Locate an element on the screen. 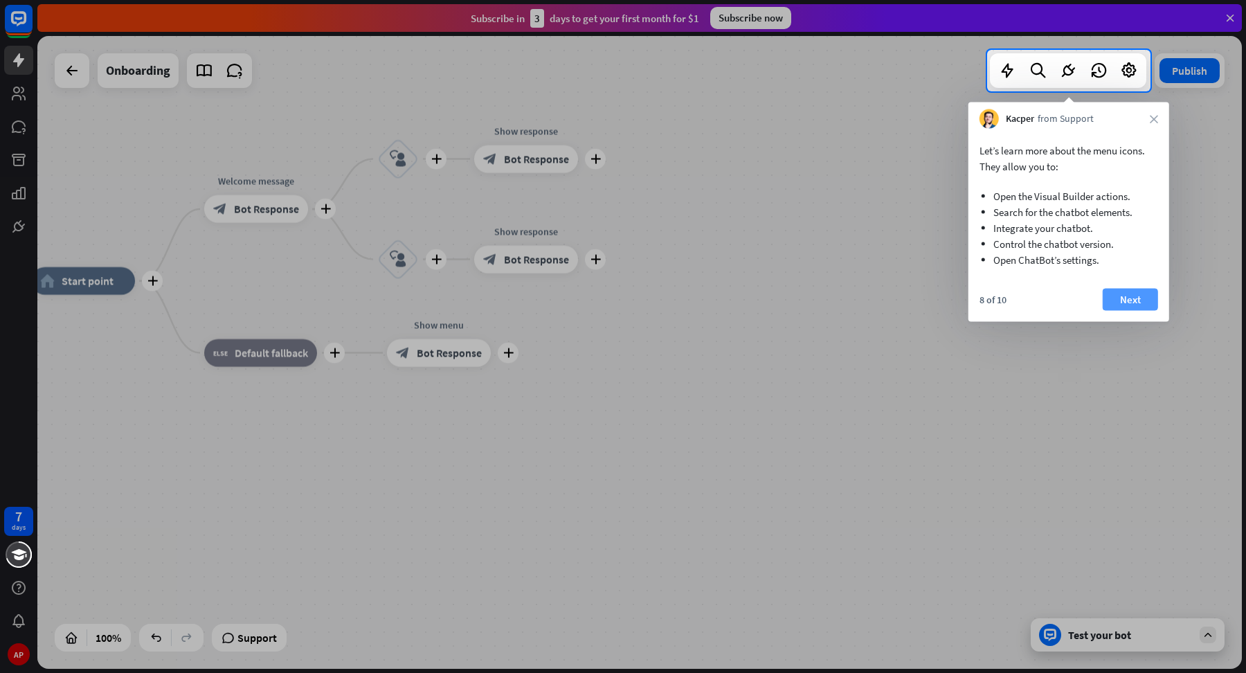 Image resolution: width=1246 pixels, height=673 pixels. button: Open LiveChat chat widget is located at coordinates (32, 26).